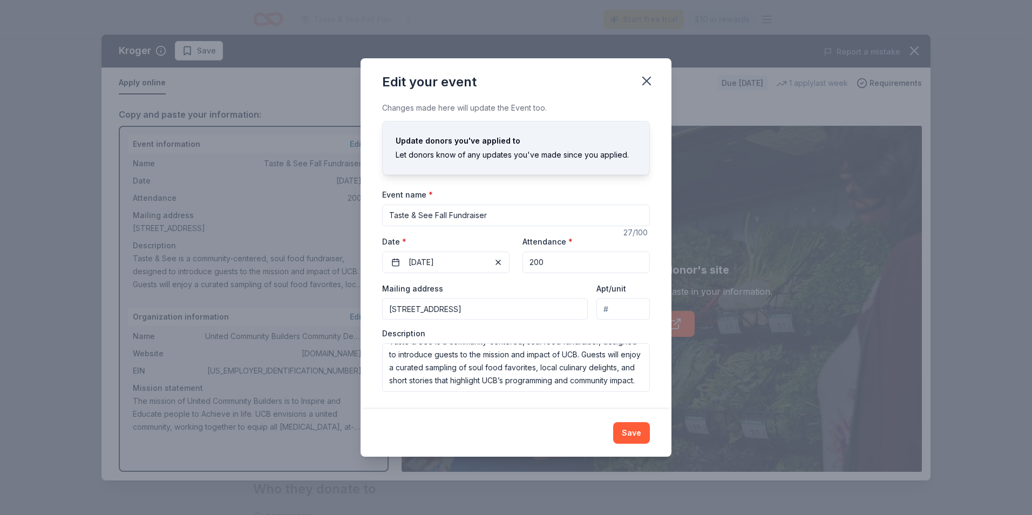 Image resolution: width=1032 pixels, height=515 pixels. Describe the element at coordinates (611, 289) in the screenshot. I see `label: Apt/unit` at that location.